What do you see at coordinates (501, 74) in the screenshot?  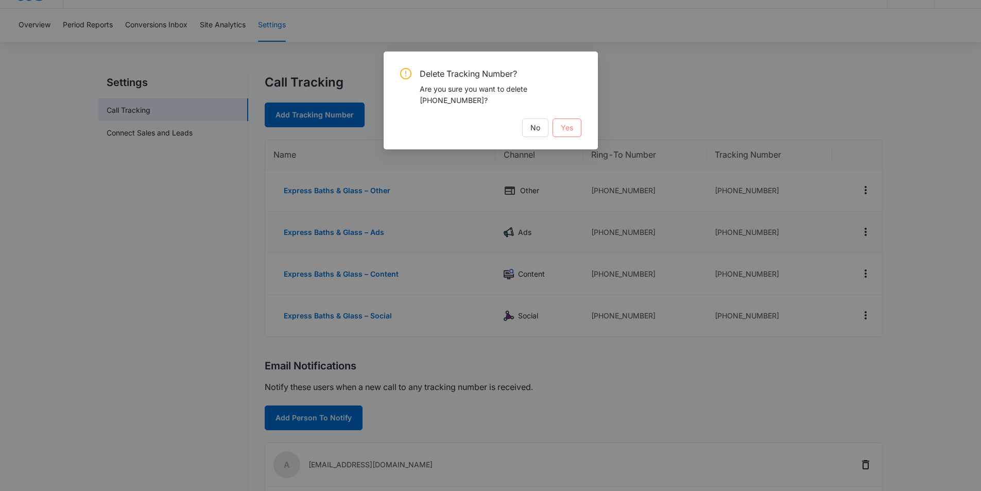 I see `span: Delete Tracking Number?` at bounding box center [501, 74].